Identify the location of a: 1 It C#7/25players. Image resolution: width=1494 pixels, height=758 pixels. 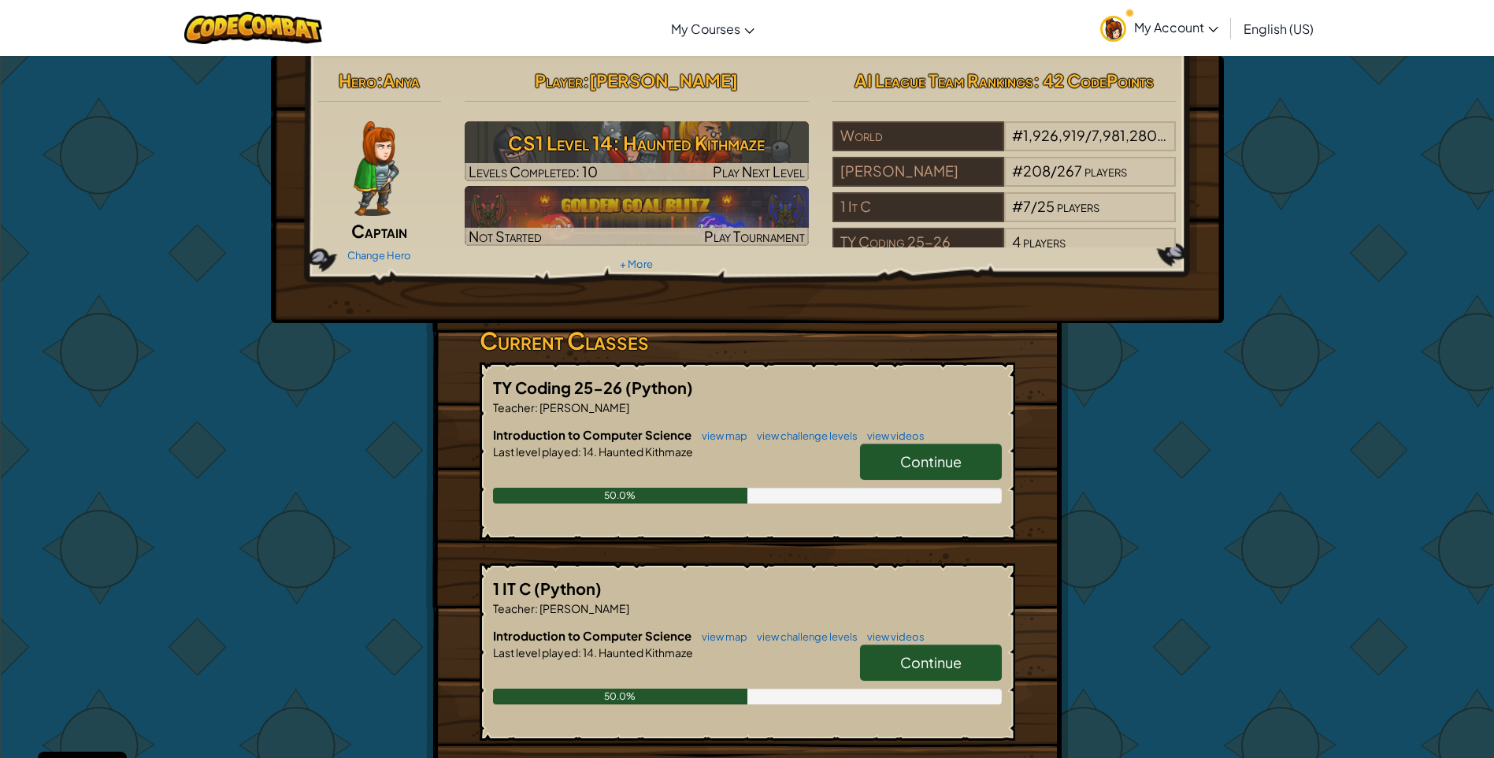
(1004, 216).